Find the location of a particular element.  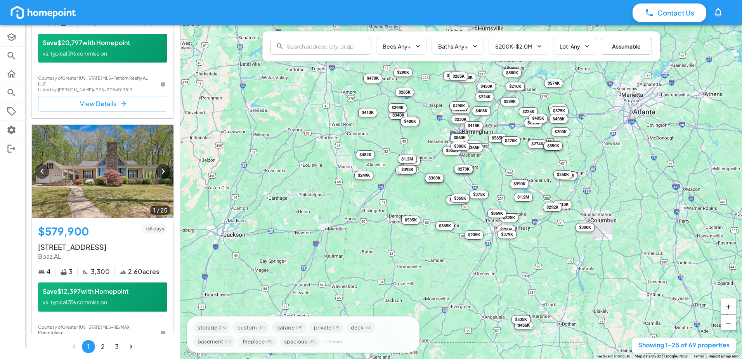

div: $273K is located at coordinates (463, 169).